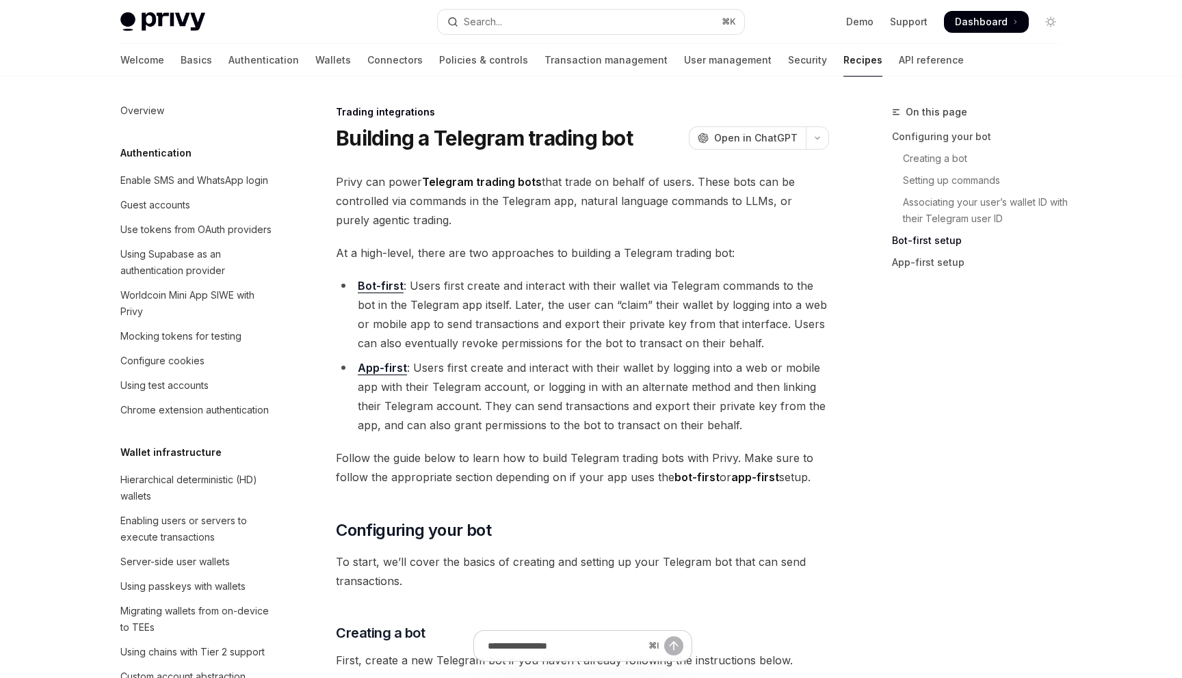 The width and height of the screenshot is (1182, 678). I want to click on a: Associating your user’s wallet ID with their Telegram user ID, so click(982, 211).